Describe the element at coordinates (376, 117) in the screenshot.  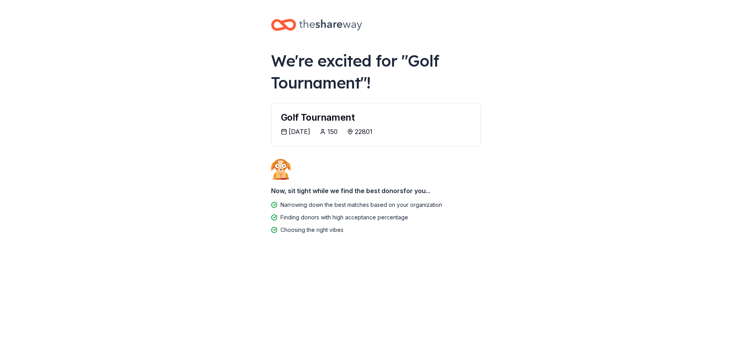
I see `div: Golf Tournament` at that location.